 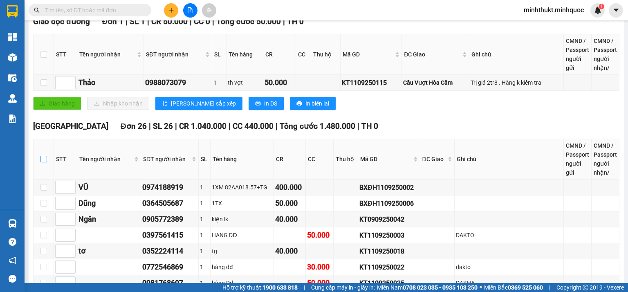 I want to click on span: plus, so click(x=171, y=10).